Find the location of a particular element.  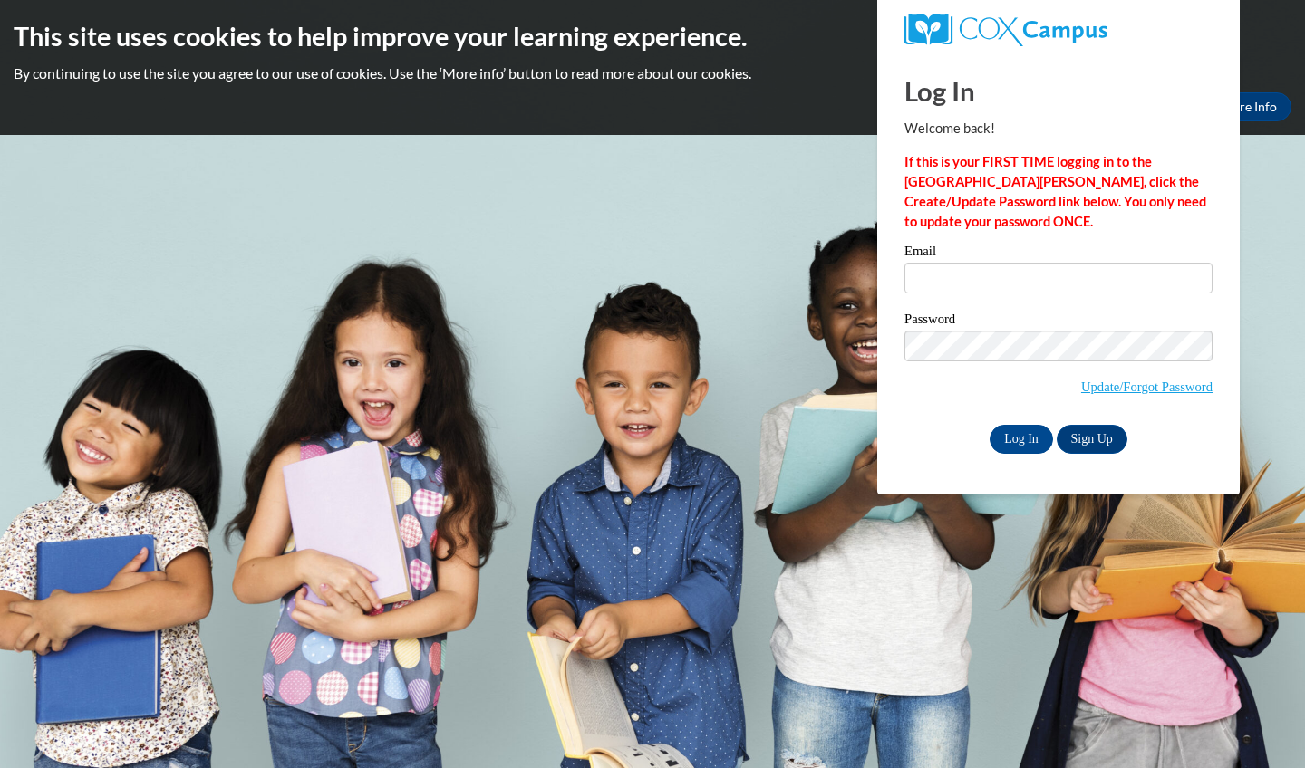

p: Welcome back! is located at coordinates (1058, 129).